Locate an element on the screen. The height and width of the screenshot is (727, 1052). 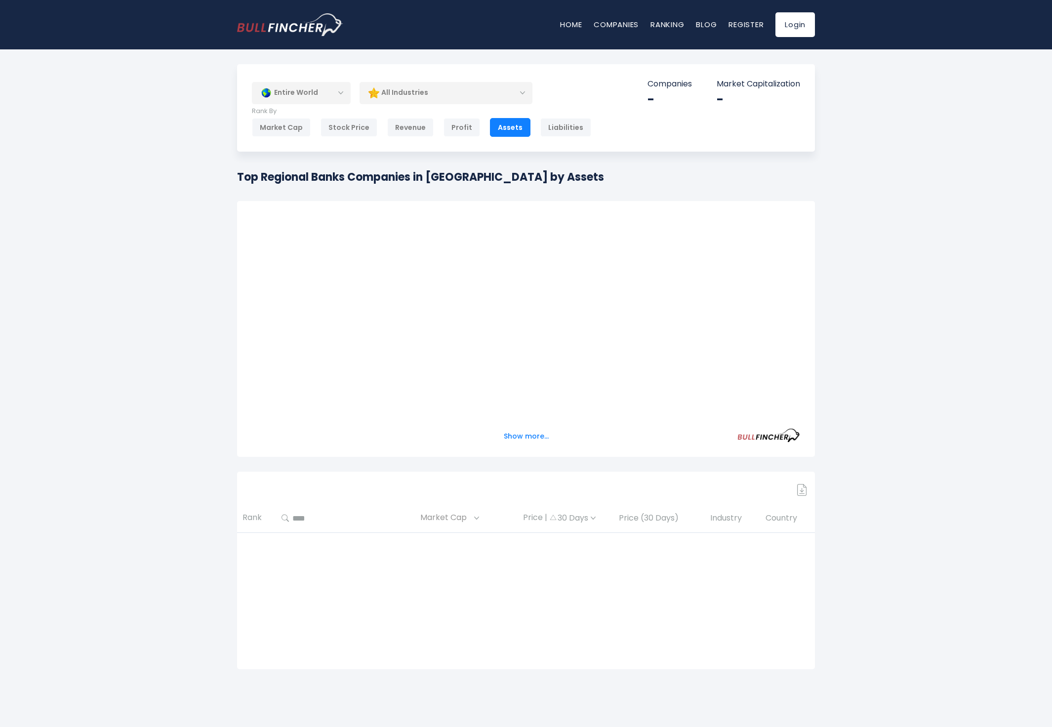
div: Revenue is located at coordinates (410, 127).